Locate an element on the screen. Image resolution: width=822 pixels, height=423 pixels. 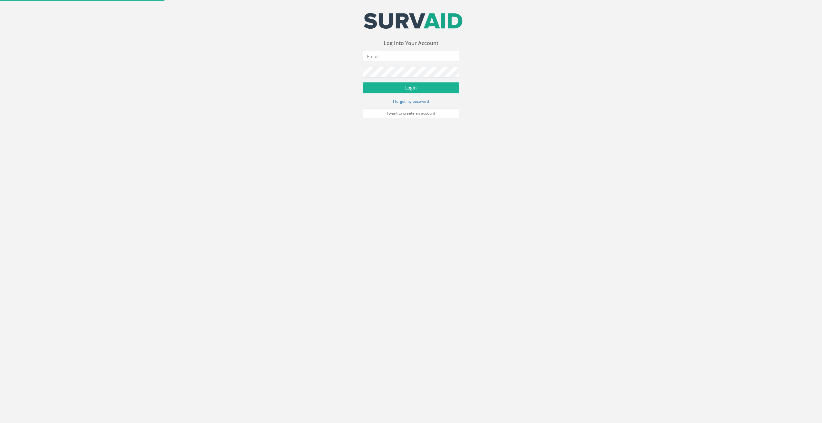
button: Login is located at coordinates (411, 88).